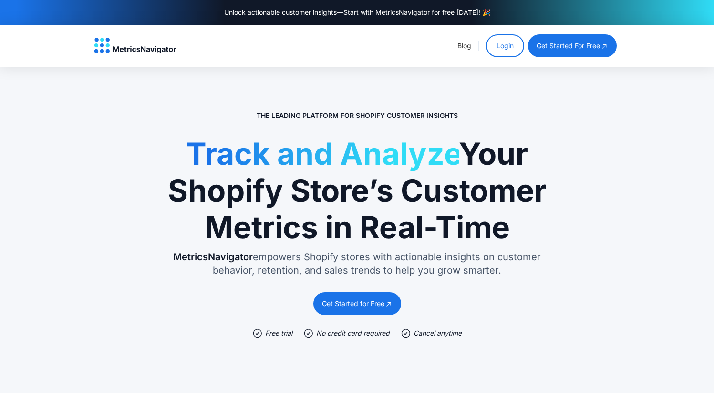 The width and height of the screenshot is (714, 393). Describe the element at coordinates (437, 333) in the screenshot. I see `div: Cancel anytime` at that location.